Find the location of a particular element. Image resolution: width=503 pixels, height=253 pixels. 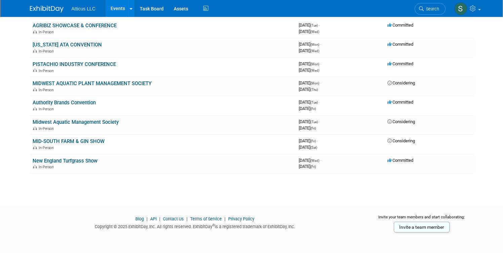

a: Authority Brands Convention is located at coordinates (64, 103).